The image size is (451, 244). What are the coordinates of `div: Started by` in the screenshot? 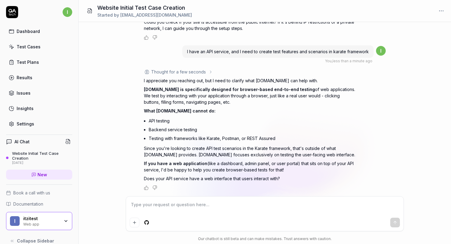 It's located at (144, 15).